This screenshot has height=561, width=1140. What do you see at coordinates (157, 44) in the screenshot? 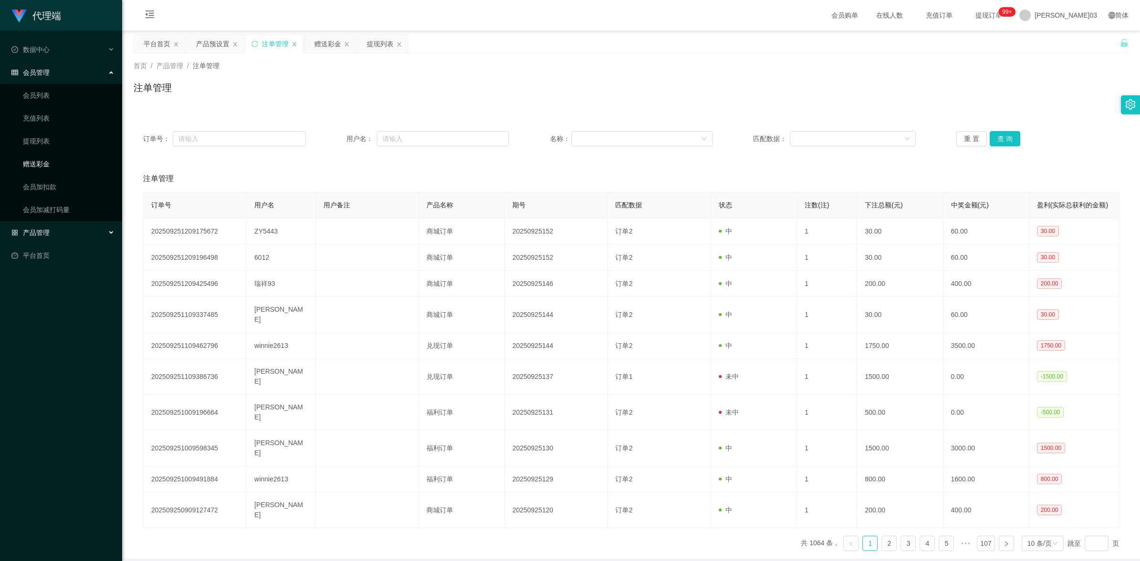
I see `div: 平台首页` at bounding box center [157, 44].